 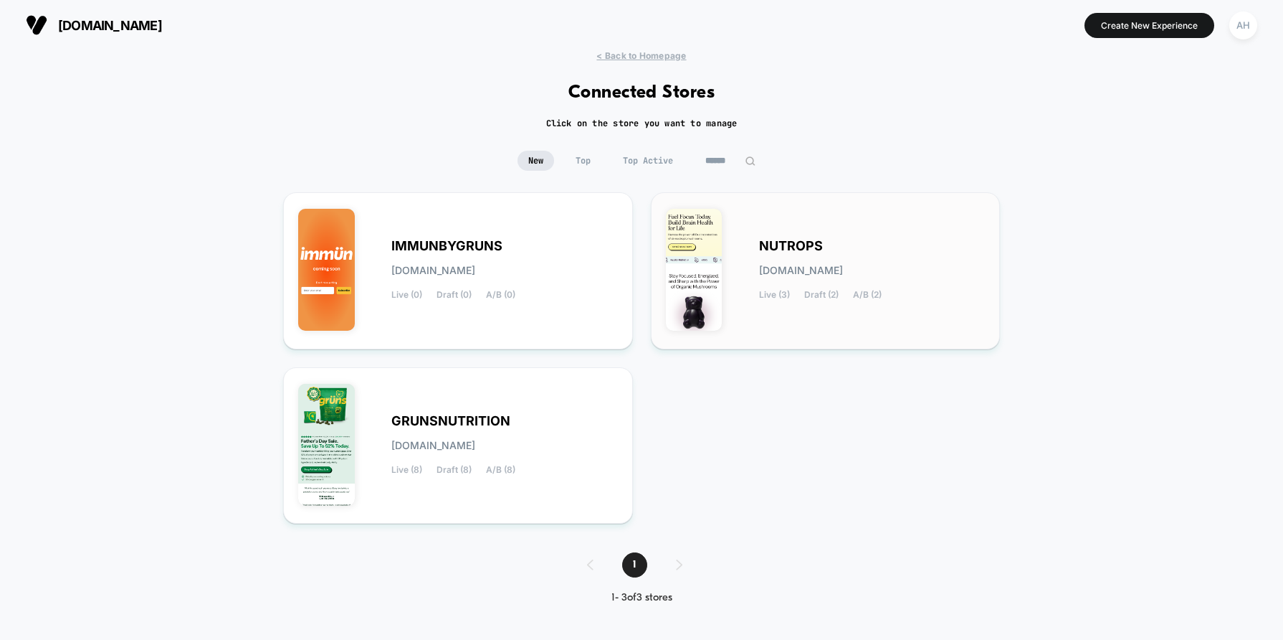 What do you see at coordinates (750, 161) in the screenshot?
I see `img: edit` at bounding box center [750, 161].